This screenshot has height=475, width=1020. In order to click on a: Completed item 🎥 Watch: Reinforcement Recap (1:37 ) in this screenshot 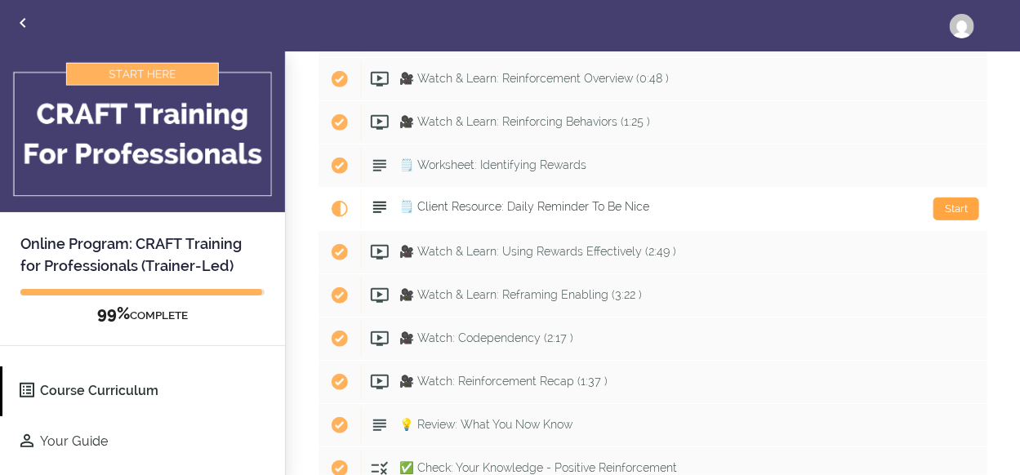, I will do `click(652, 382)`.